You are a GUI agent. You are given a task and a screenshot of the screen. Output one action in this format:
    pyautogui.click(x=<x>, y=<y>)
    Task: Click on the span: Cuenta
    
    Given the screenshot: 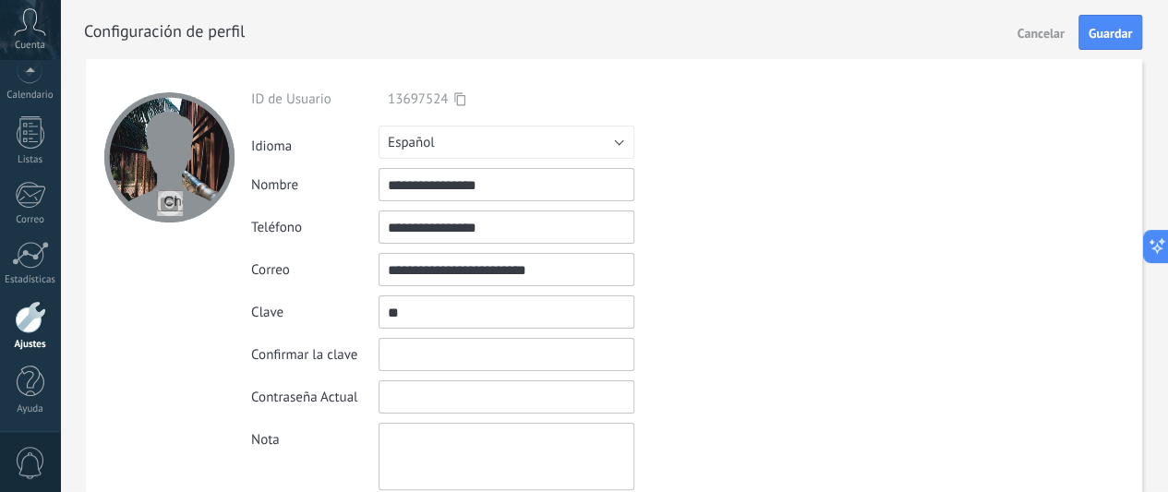 What is the action you would take?
    pyautogui.click(x=30, y=45)
    